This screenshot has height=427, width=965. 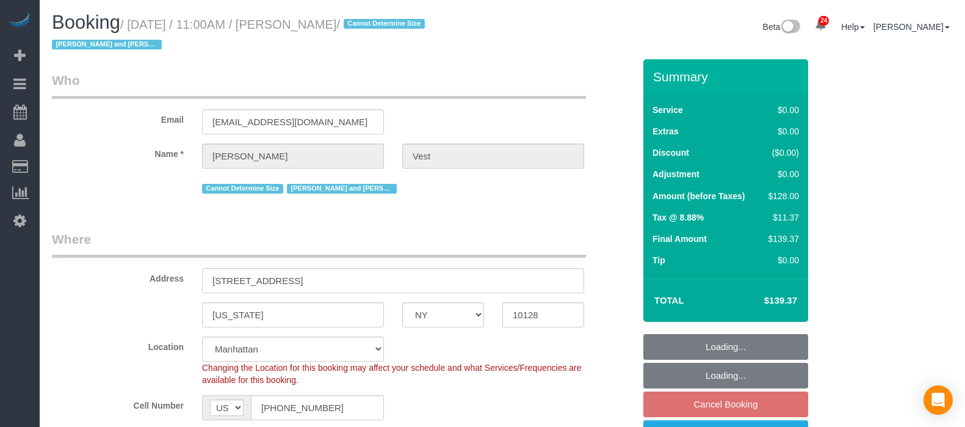 What do you see at coordinates (781, 153) in the screenshot?
I see `div: ($0.00)` at bounding box center [781, 153].